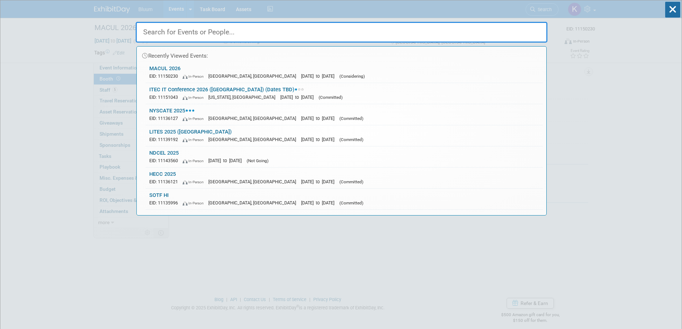  Describe the element at coordinates (165, 97) in the screenshot. I see `span: EID: 11151043` at that location.